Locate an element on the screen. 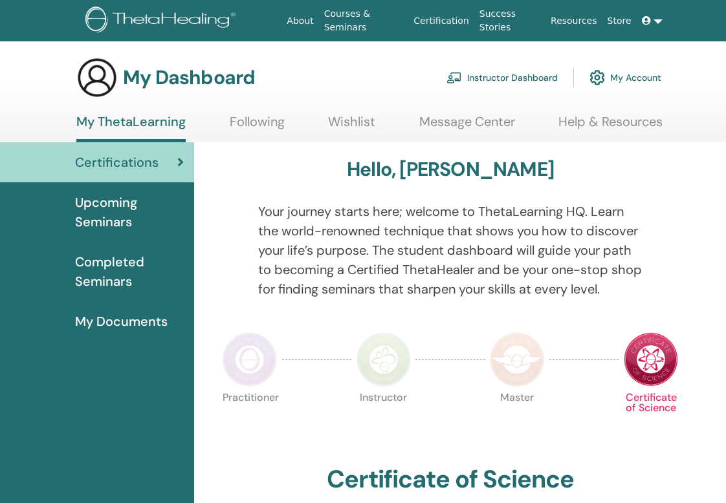  span: Completed Seminars is located at coordinates (129, 272).